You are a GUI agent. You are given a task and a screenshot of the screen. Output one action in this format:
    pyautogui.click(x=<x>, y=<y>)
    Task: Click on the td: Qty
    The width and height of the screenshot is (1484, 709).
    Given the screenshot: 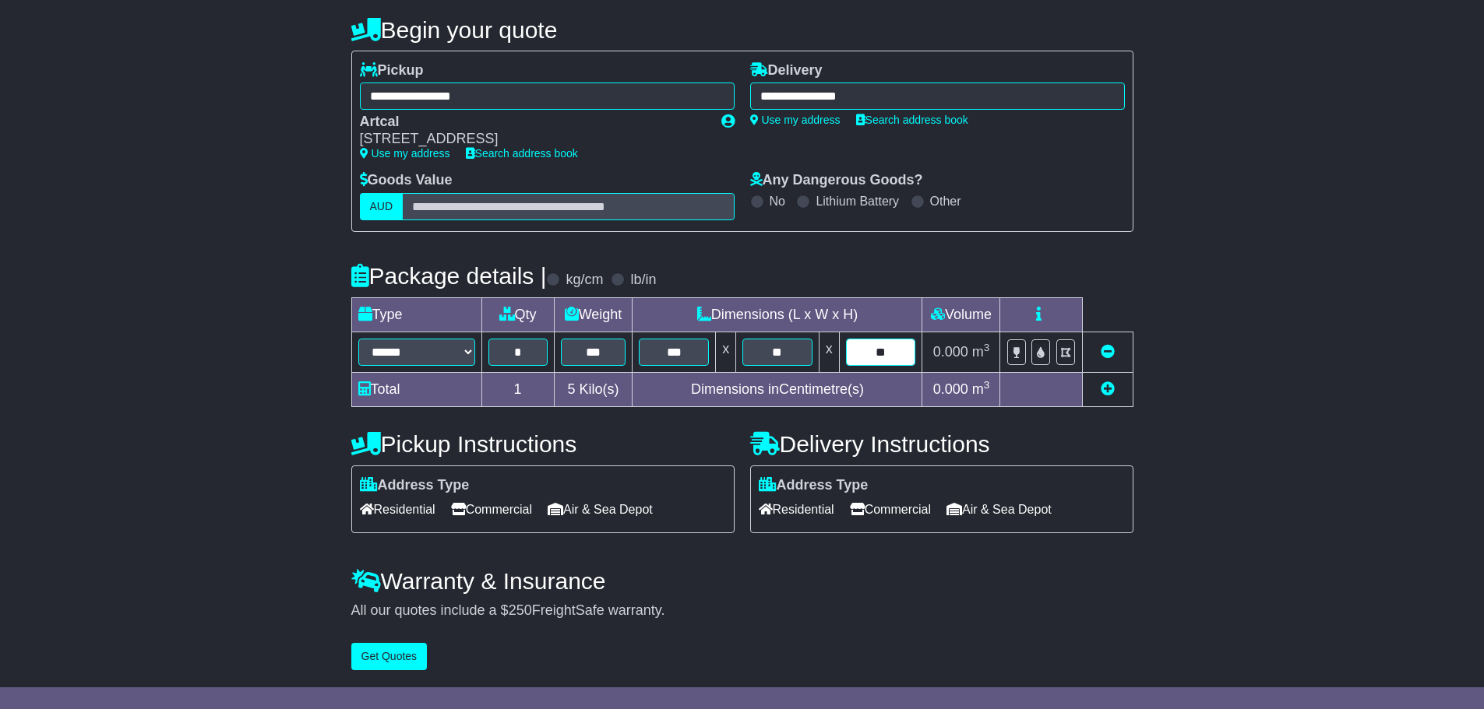 What is the action you would take?
    pyautogui.click(x=517, y=315)
    